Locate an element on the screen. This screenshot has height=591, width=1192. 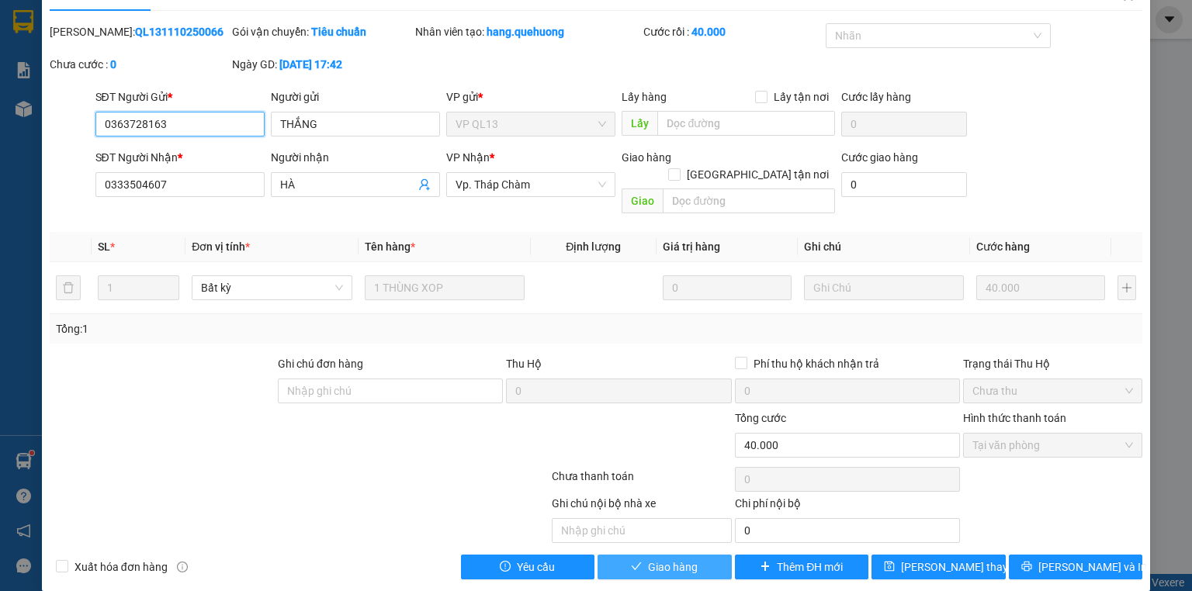
span: Tổng cước is located at coordinates (760, 418).